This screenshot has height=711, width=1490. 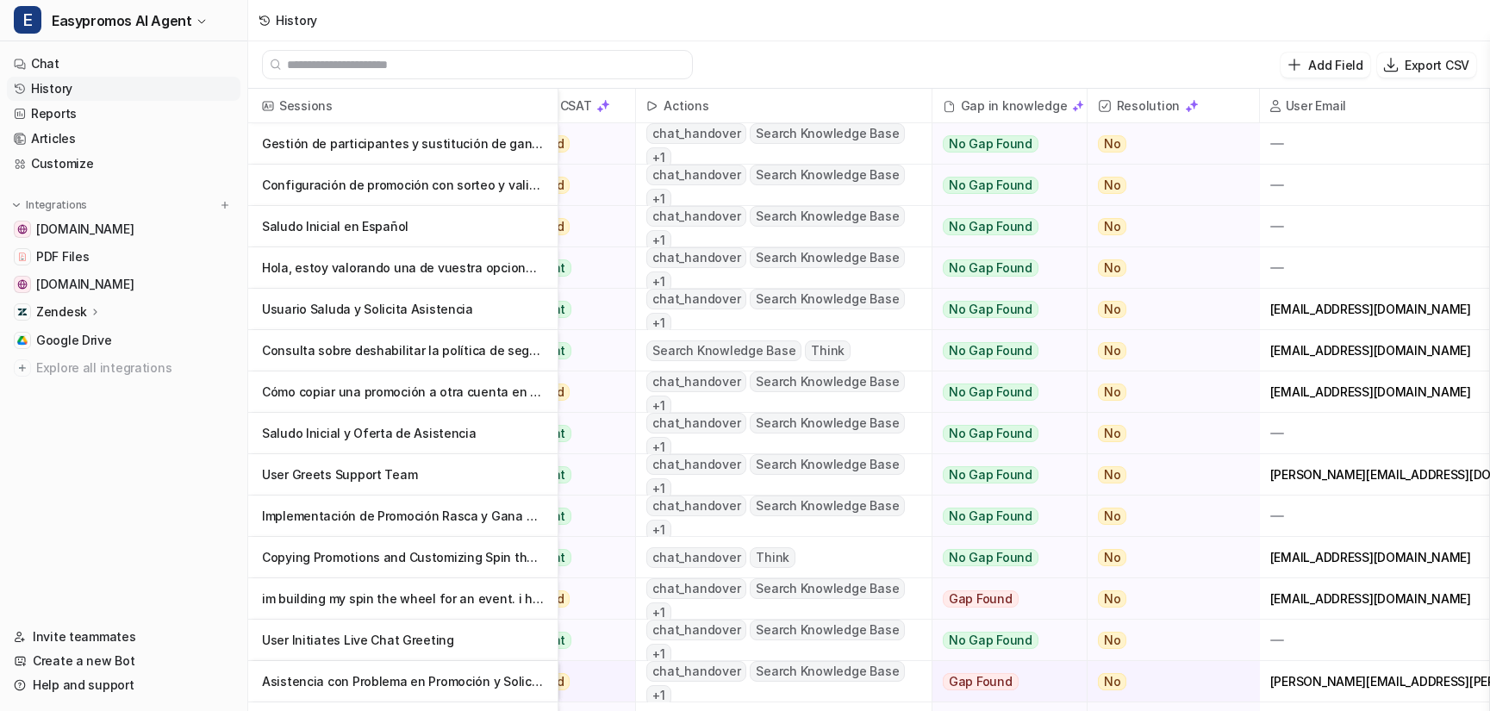 What do you see at coordinates (62, 257) in the screenshot?
I see `span: PDF Files` at bounding box center [62, 257].